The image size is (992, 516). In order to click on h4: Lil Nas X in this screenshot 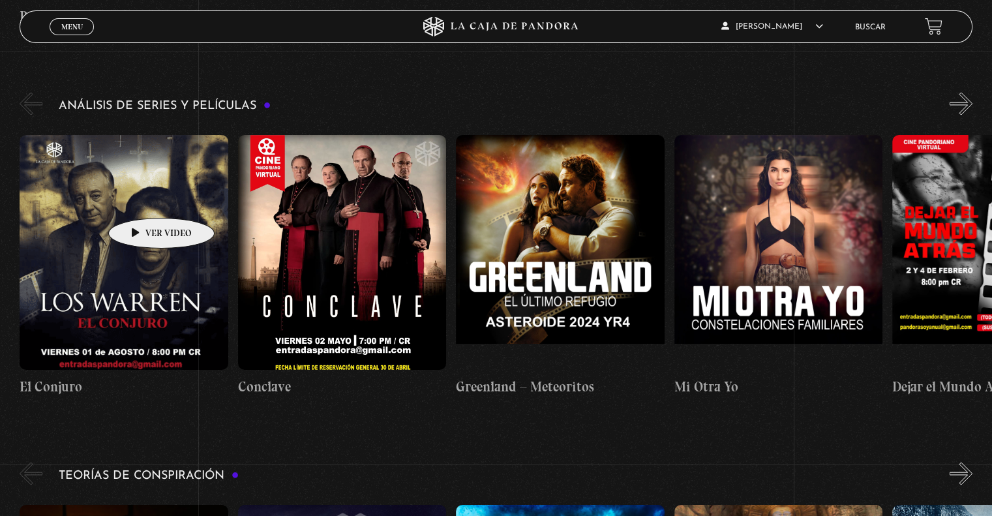, I will do `click(342, 16)`.